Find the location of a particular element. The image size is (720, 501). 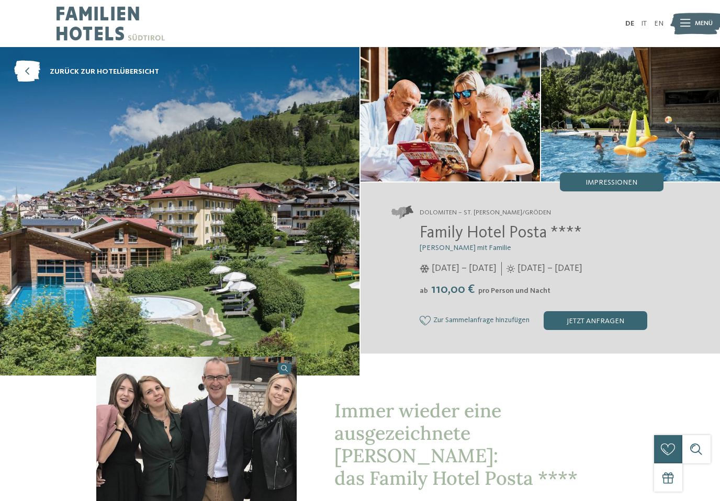

a: DE is located at coordinates (629, 24).